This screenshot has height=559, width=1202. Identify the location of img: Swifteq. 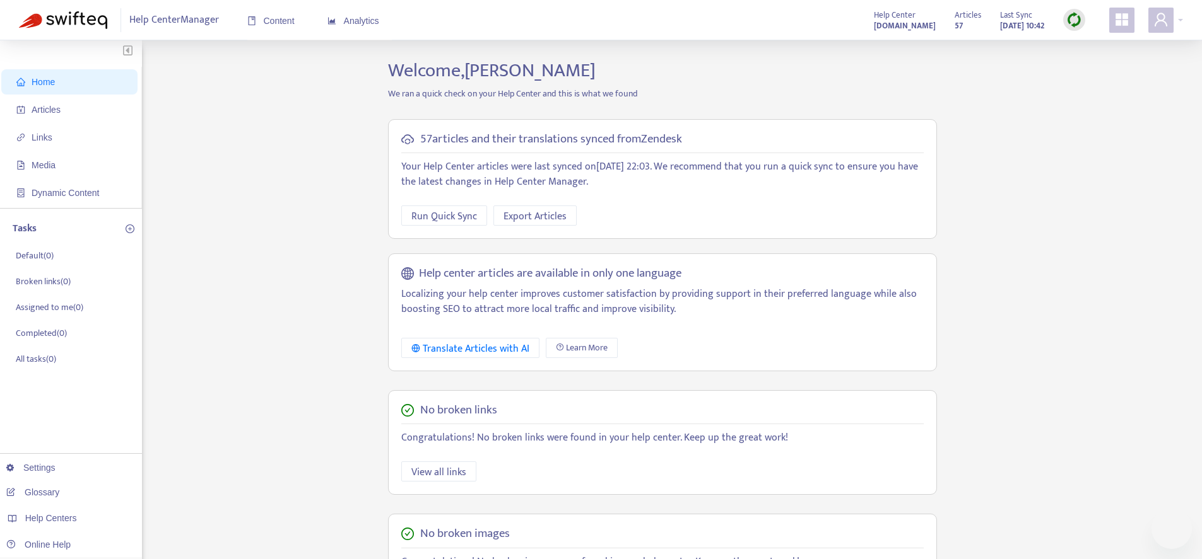
(63, 20).